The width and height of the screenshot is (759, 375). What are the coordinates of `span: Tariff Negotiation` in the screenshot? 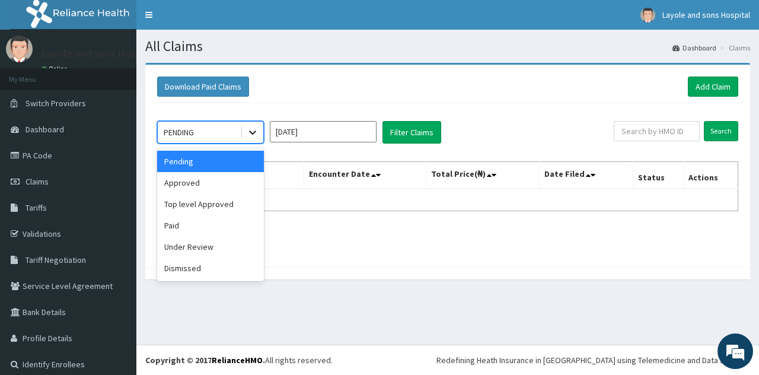 It's located at (56, 260).